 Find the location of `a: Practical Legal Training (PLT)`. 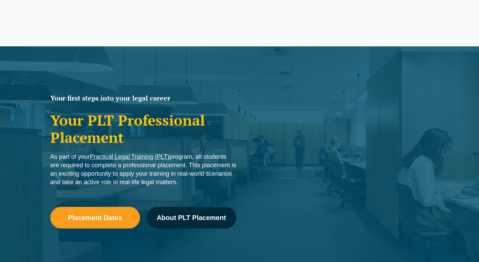

a: Practical Legal Training (PLT) is located at coordinates (130, 157).